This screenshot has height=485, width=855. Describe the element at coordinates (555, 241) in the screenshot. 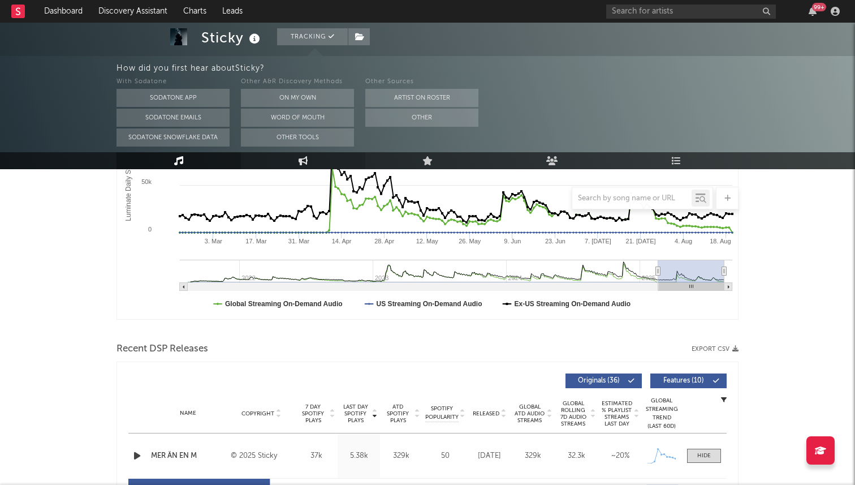

I see `text: 23. Jun` at that location.